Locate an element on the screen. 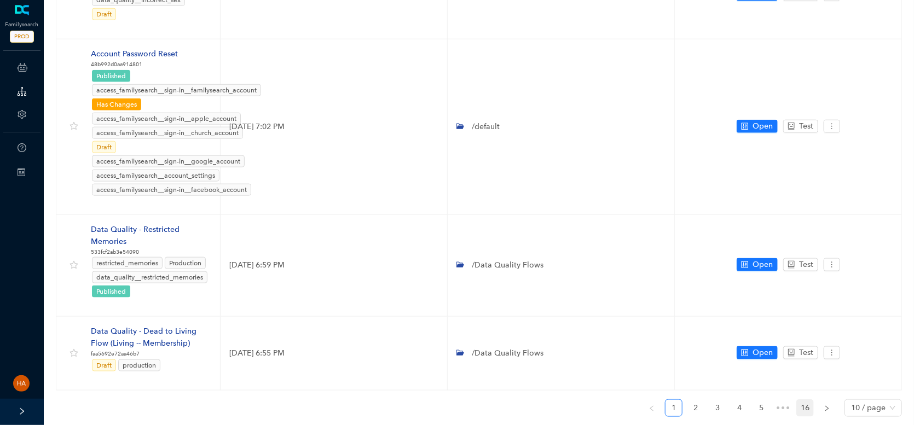 Image resolution: width=914 pixels, height=425 pixels. span: /default is located at coordinates (485, 126).